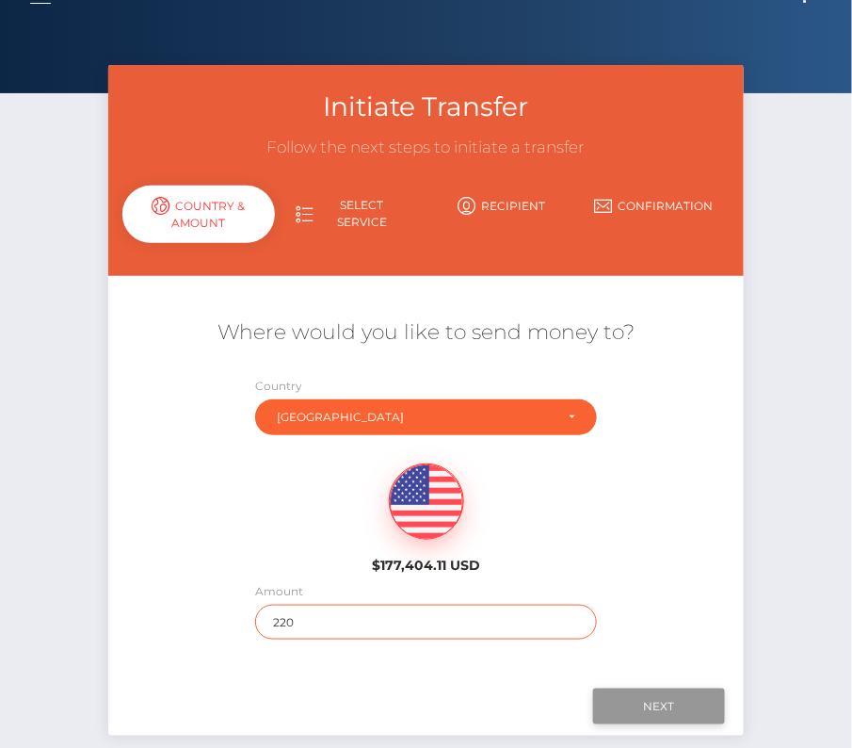 The width and height of the screenshot is (852, 748). I want to click on h3: Initiate Transfer, so click(426, 106).